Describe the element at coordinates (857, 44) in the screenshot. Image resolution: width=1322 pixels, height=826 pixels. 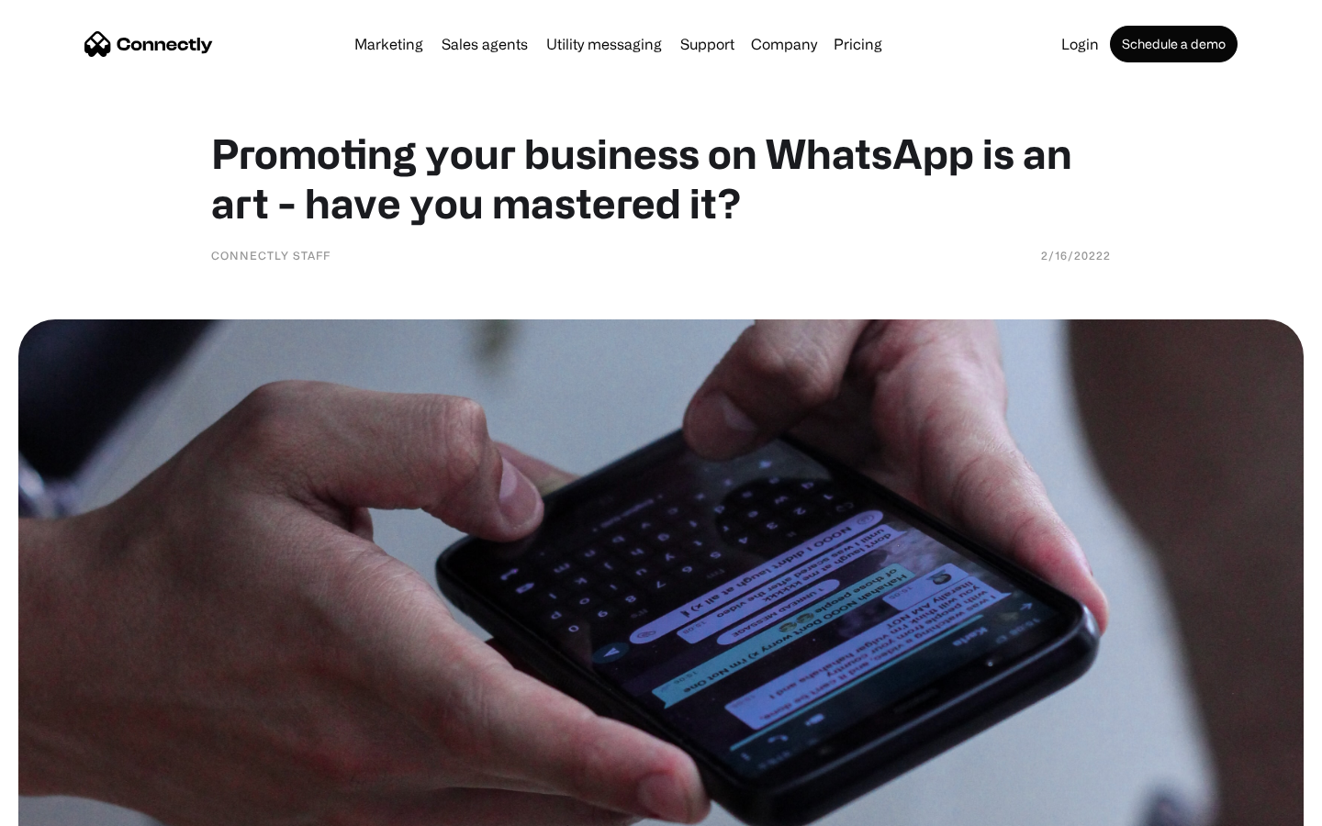
I see `a: Pricing` at that location.